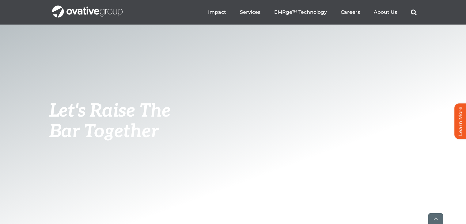  I want to click on a: OG_Full_horizontal_WHT, so click(87, 8).